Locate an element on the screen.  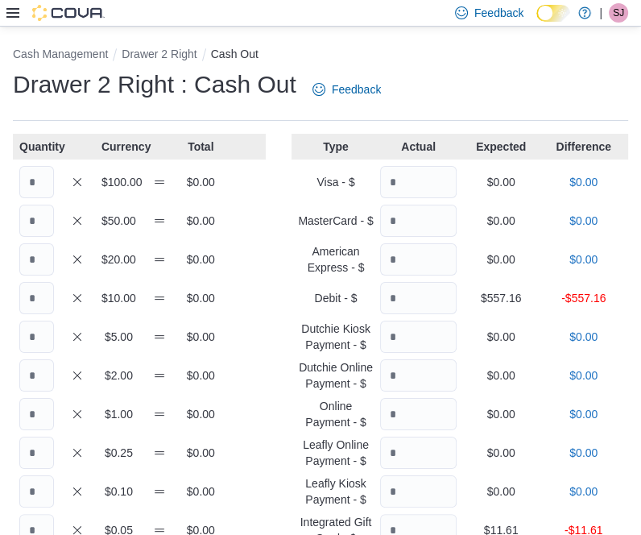
h1: Drawer 2 Right : Cash Out is located at coordinates (155, 85).